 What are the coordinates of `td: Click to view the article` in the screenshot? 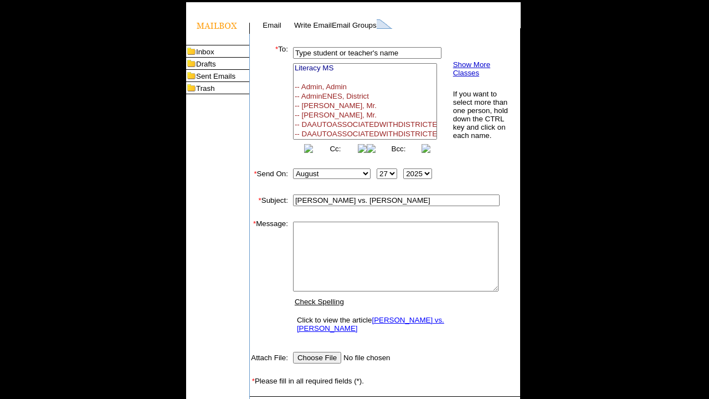 It's located at (396, 324).